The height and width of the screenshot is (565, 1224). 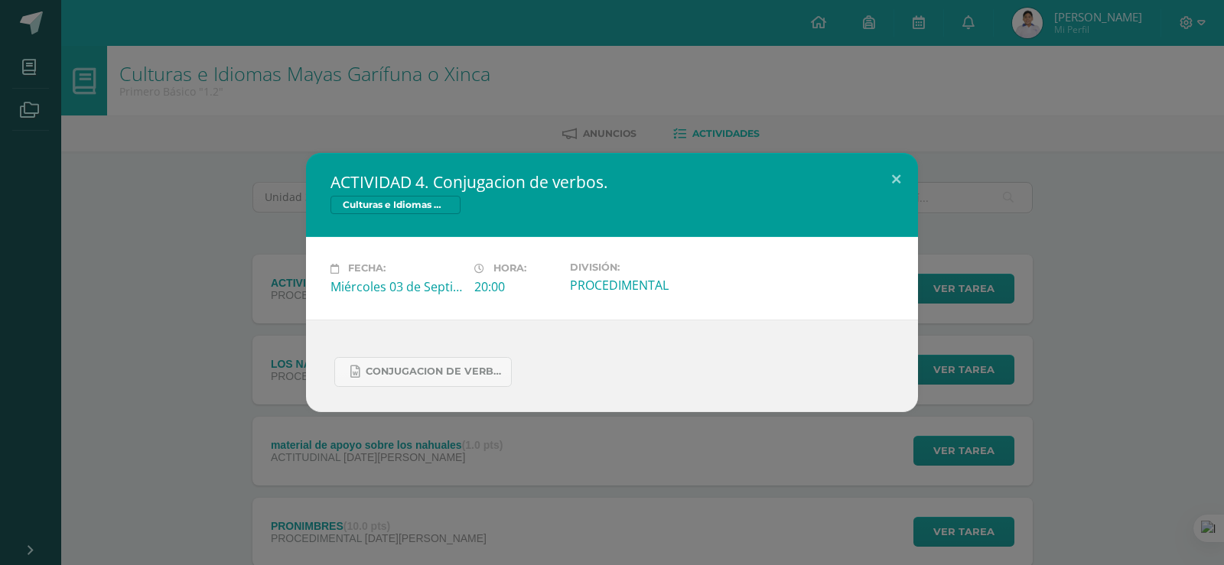 What do you see at coordinates (435, 372) in the screenshot?
I see `span: conjugacion de verbos.docx` at bounding box center [435, 372].